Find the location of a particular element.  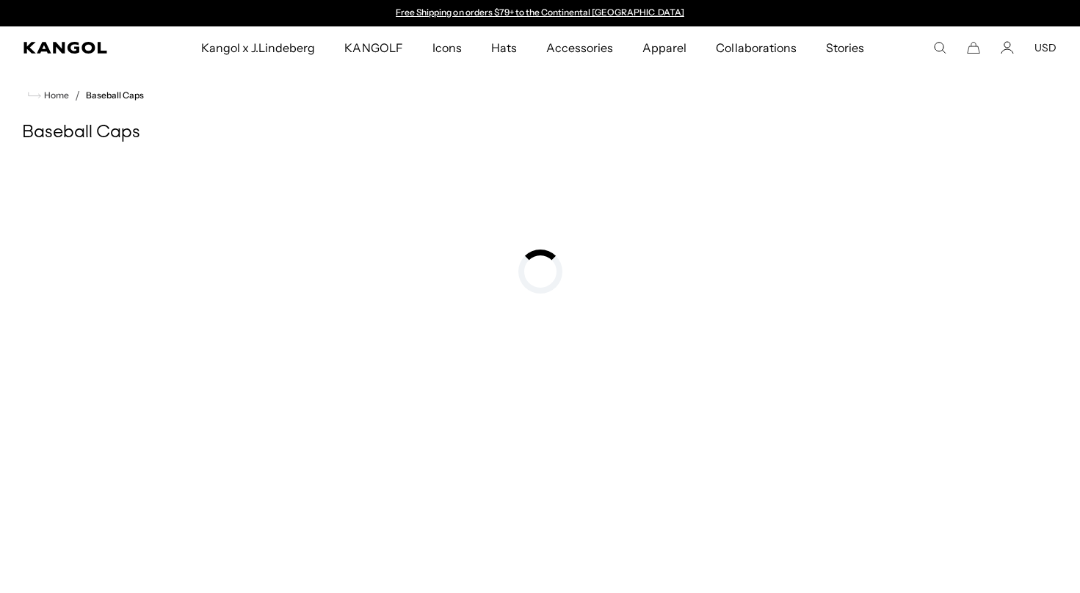

span: Home is located at coordinates (55, 95).